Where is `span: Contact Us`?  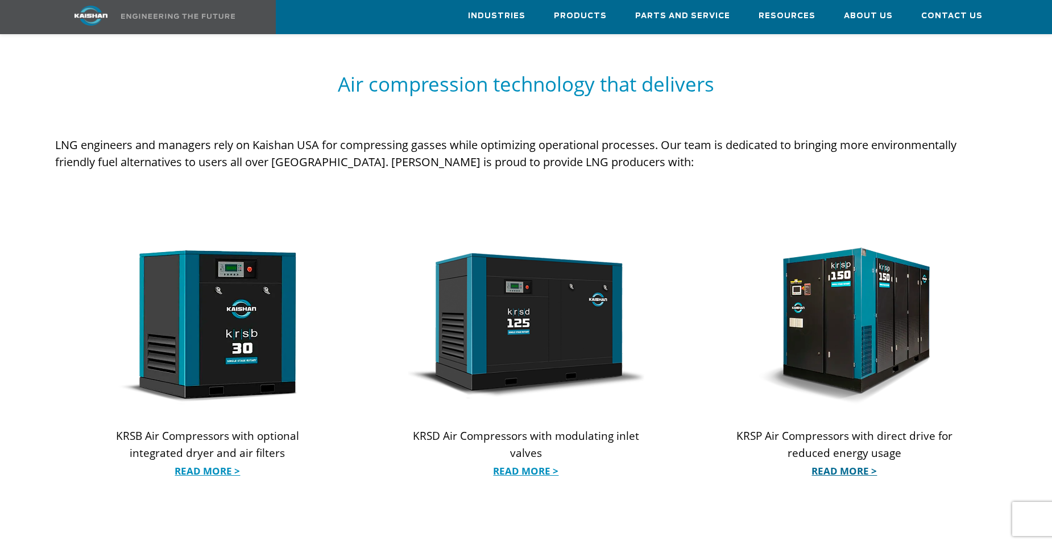 span: Contact Us is located at coordinates (952, 16).